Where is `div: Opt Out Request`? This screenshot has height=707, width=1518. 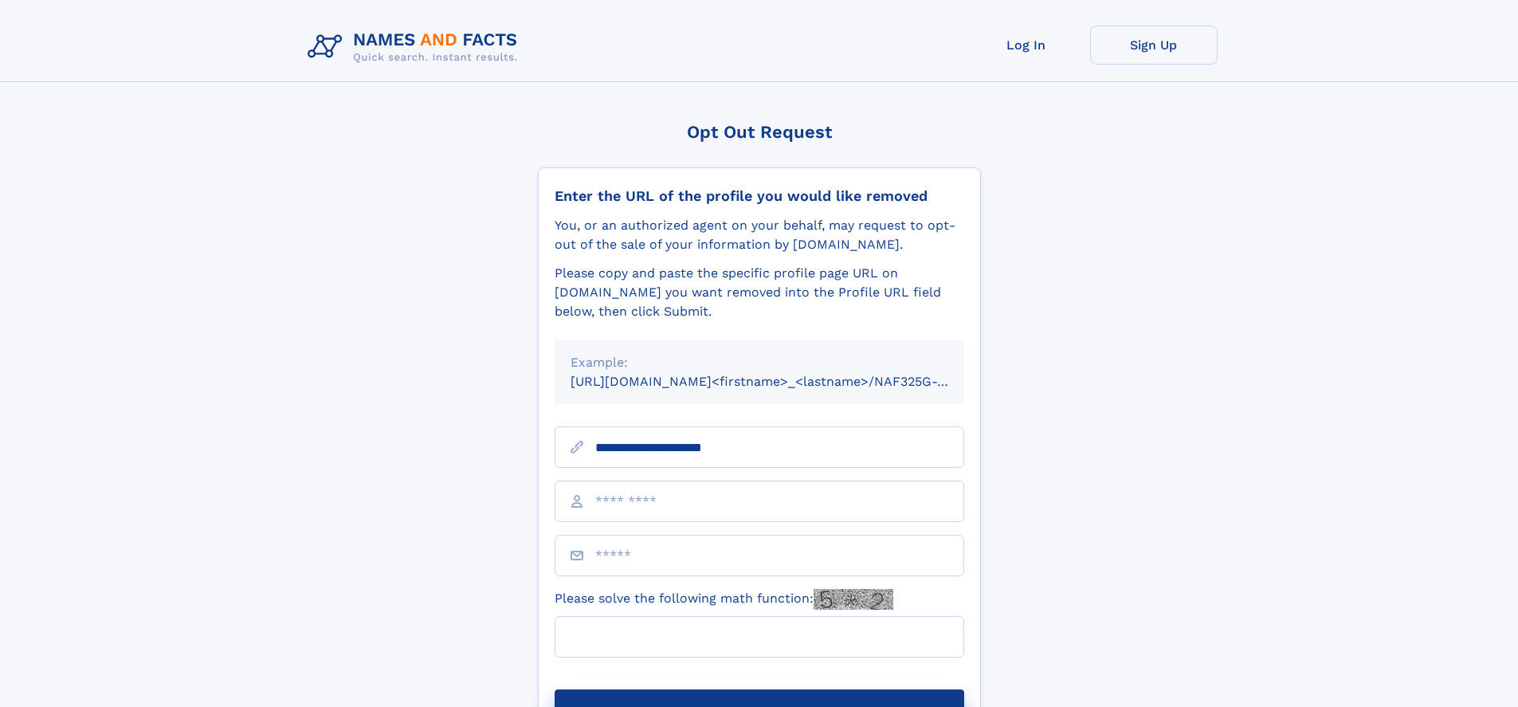 div: Opt Out Request is located at coordinates (759, 131).